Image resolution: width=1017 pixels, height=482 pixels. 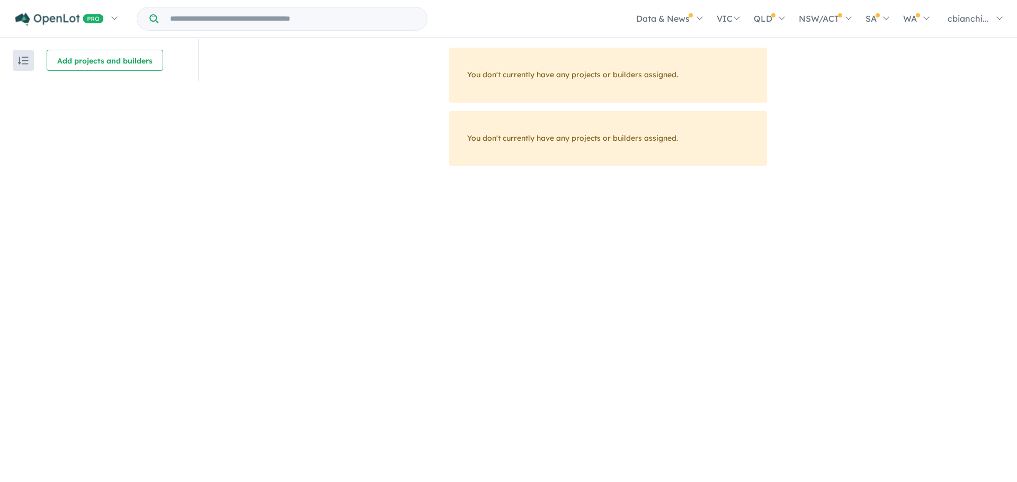 What do you see at coordinates (968, 19) in the screenshot?
I see `span: cbianchi...` at bounding box center [968, 19].